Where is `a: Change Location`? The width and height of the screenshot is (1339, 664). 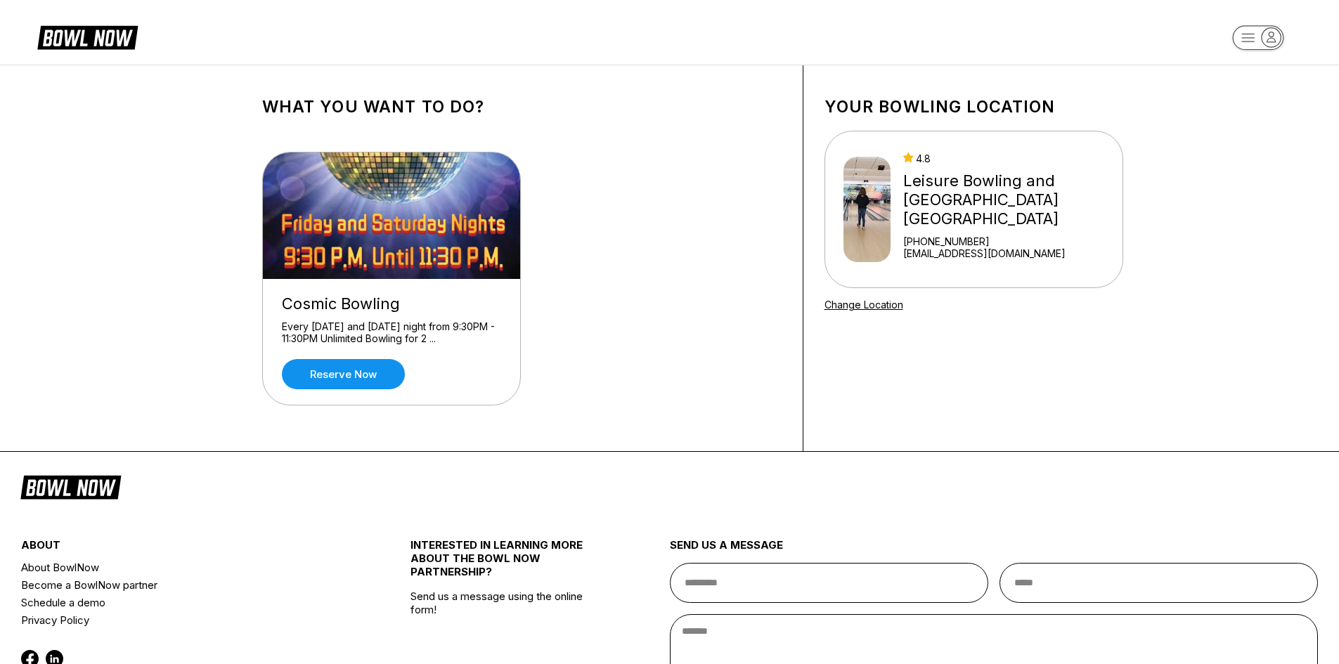 a: Change Location is located at coordinates (864, 304).